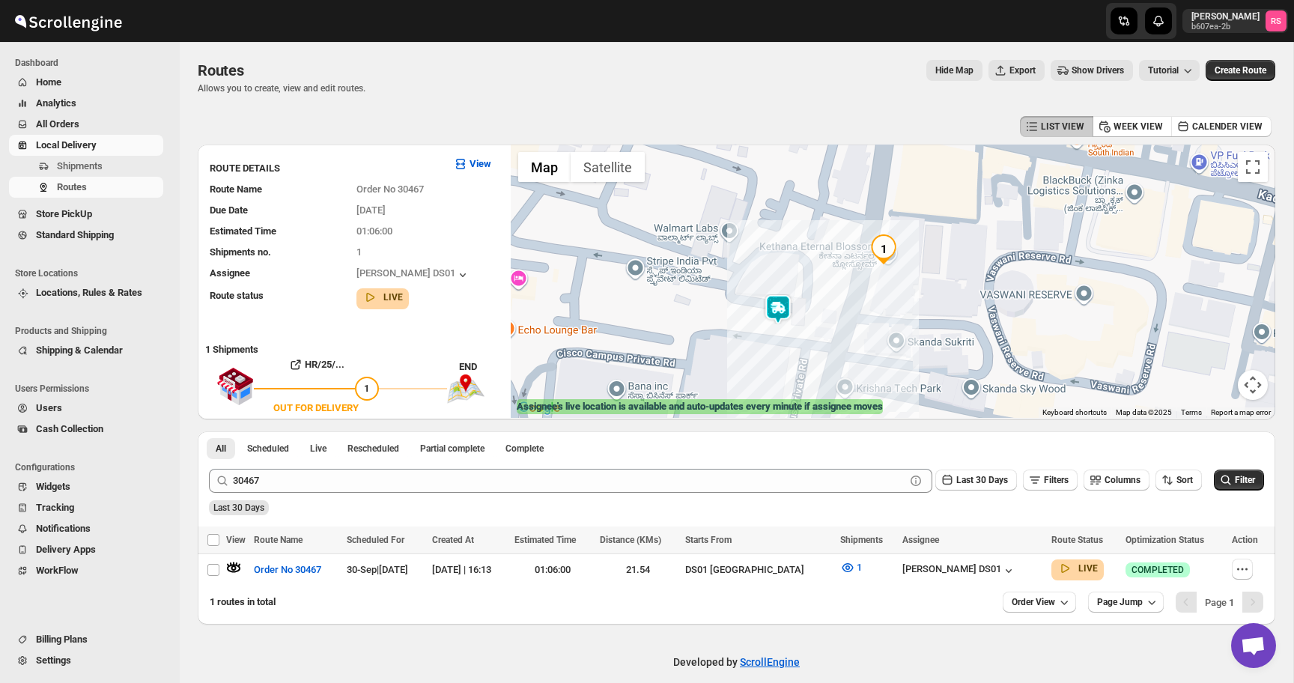 This screenshot has width=1294, height=683. I want to click on span: Partial complete, so click(452, 449).